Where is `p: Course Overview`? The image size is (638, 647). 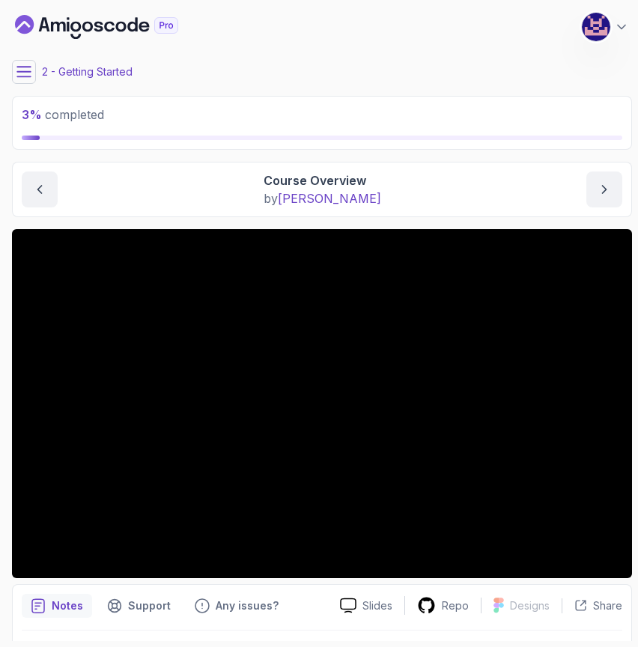 p: Course Overview is located at coordinates (322, 181).